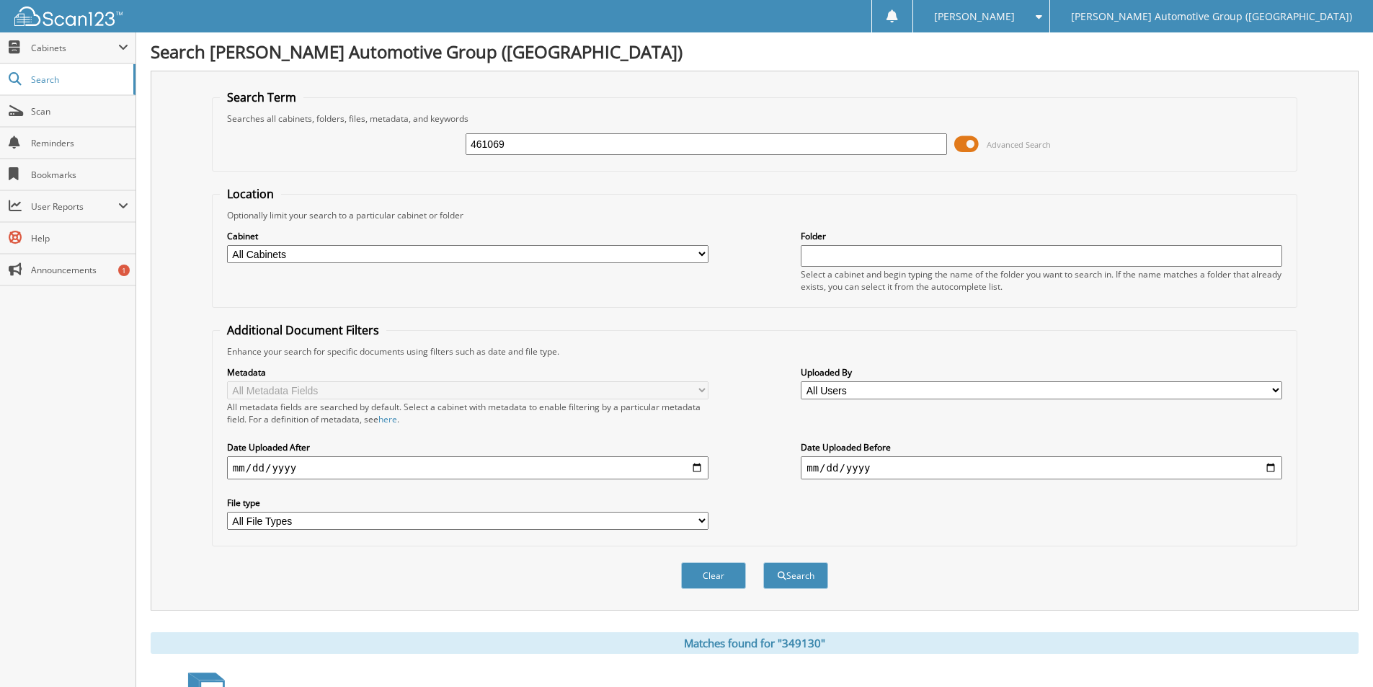  I want to click on div: Select a cabinet and begin typing the name of the folder you want to search in. If the name match..., so click(1041, 280).